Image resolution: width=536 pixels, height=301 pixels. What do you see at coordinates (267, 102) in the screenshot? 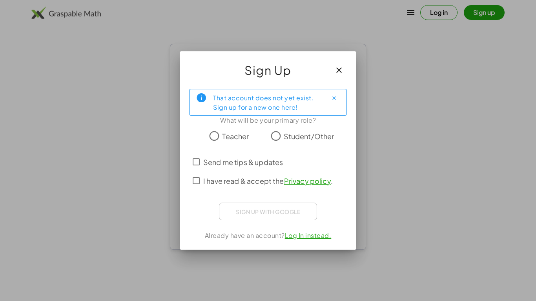
I see `div: That account does not yet exist. Sign up for a new one here!` at bounding box center [267, 102].